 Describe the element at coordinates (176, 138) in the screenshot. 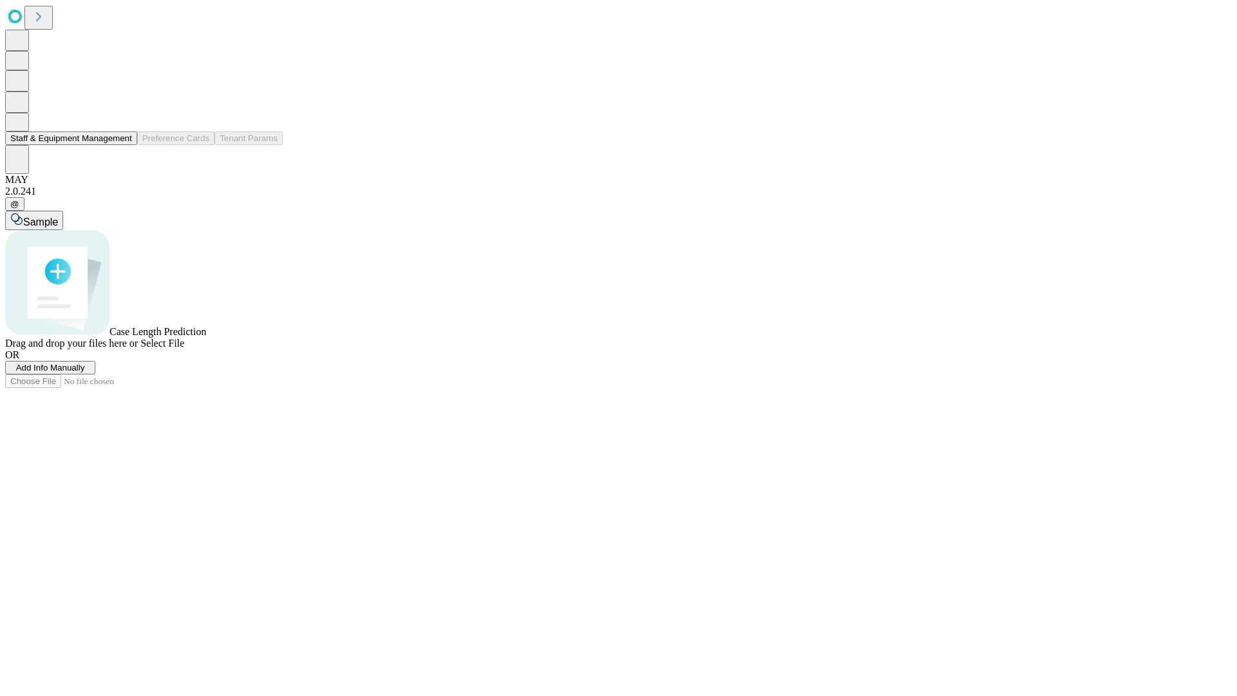

I see `button: Preference Cards` at that location.